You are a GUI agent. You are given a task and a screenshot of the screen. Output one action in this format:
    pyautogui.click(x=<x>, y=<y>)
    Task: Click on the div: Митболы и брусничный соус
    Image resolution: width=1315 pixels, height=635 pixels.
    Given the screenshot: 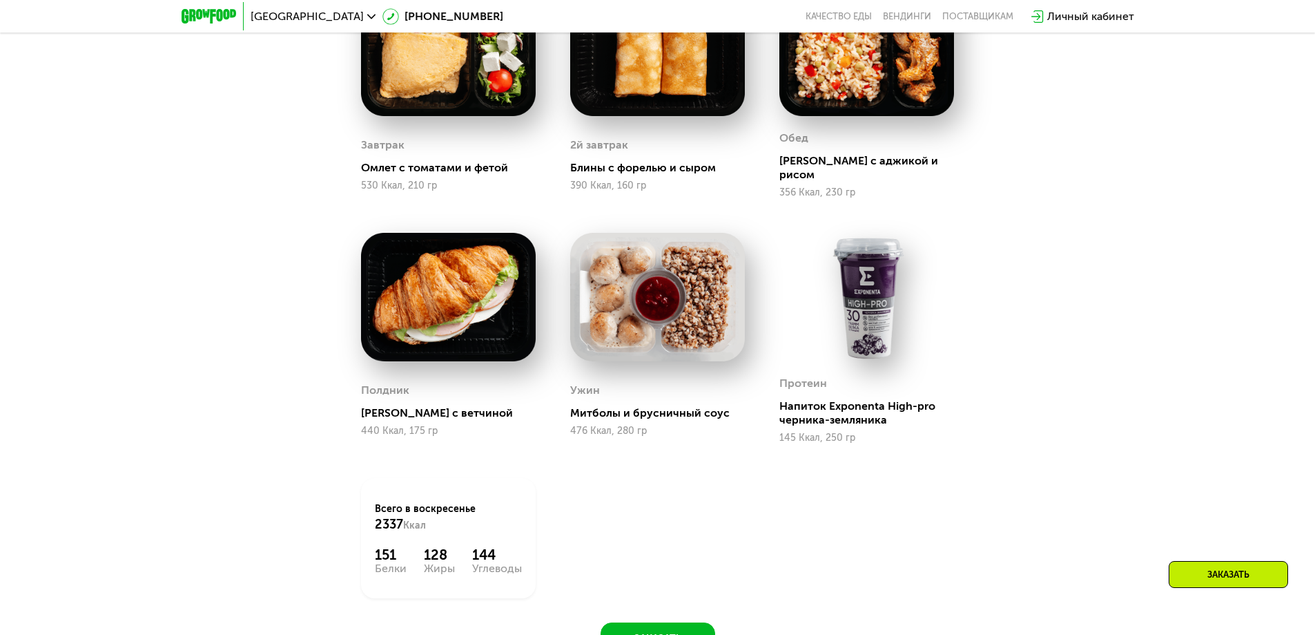 What is the action you would take?
    pyautogui.click(x=663, y=413)
    